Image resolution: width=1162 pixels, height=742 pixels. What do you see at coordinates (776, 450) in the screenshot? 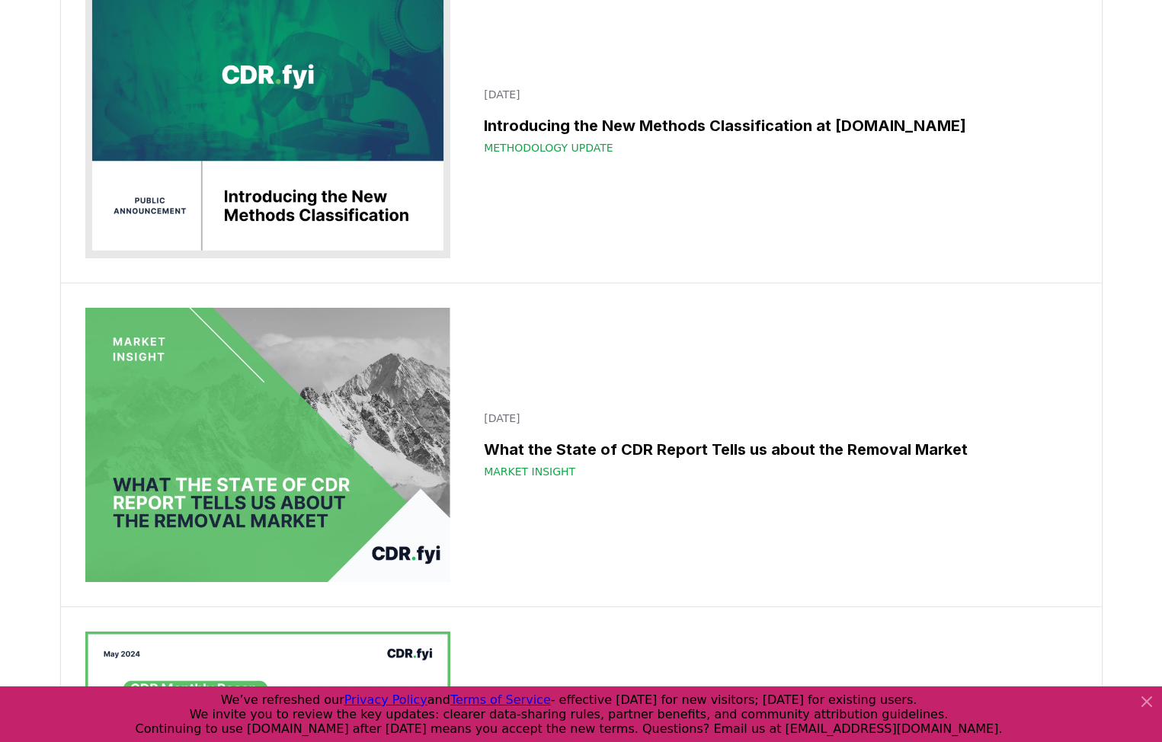
I see `h3: What the State of CDR Report Tells us about the Removal Market` at bounding box center [776, 450].